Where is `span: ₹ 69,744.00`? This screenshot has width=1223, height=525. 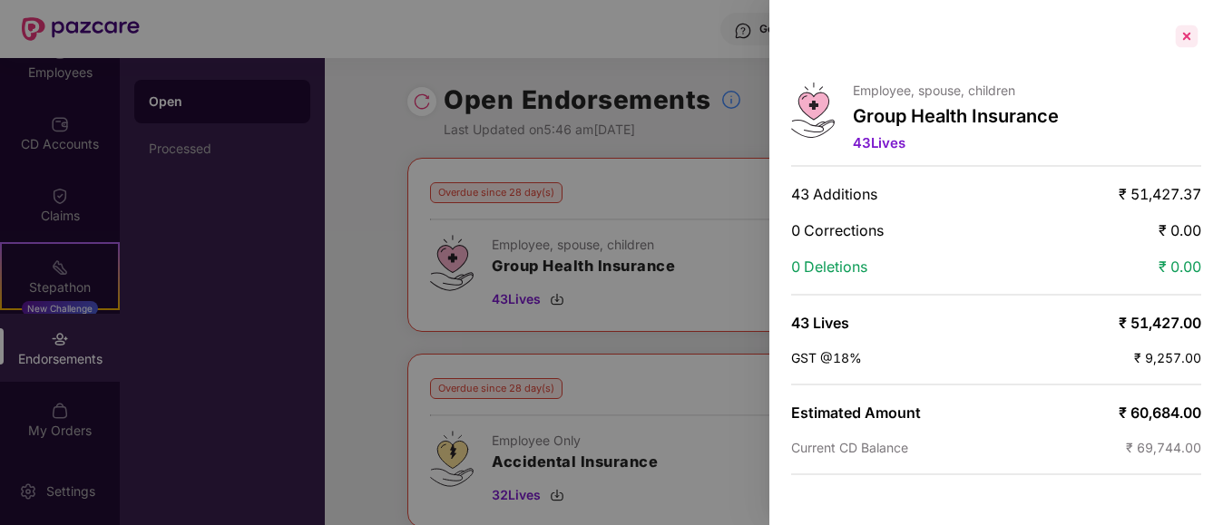
span: ₹ 69,744.00 is located at coordinates (1163, 447).